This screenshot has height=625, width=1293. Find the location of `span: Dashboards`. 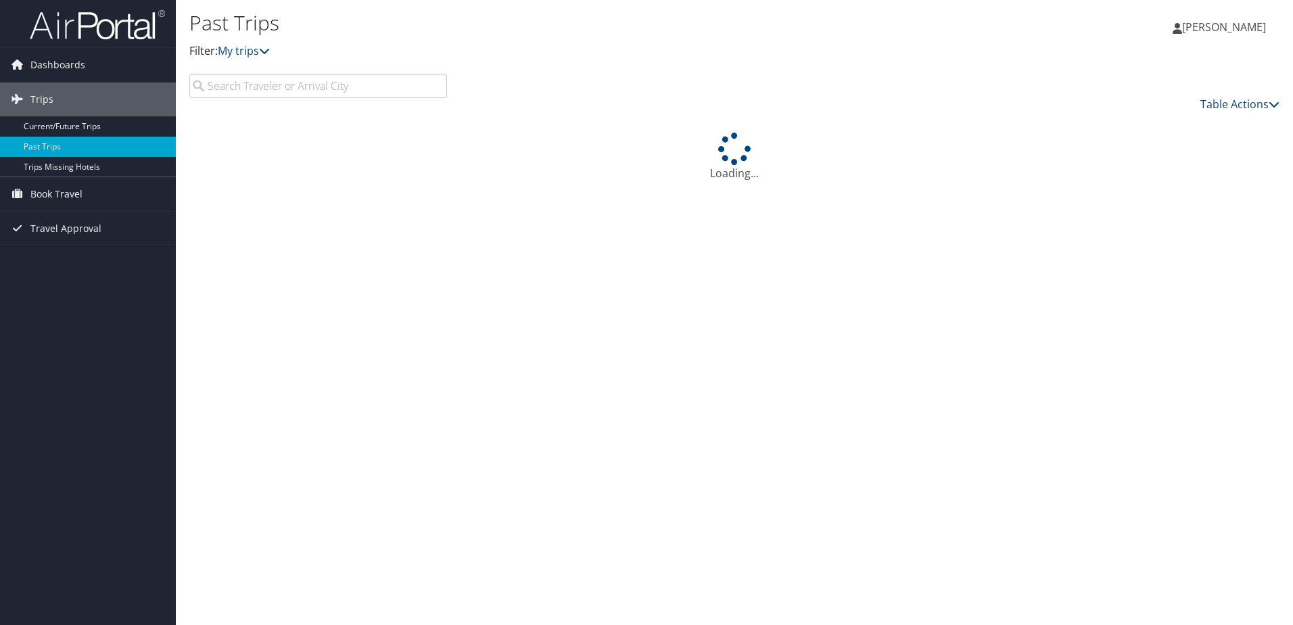

span: Dashboards is located at coordinates (57, 65).